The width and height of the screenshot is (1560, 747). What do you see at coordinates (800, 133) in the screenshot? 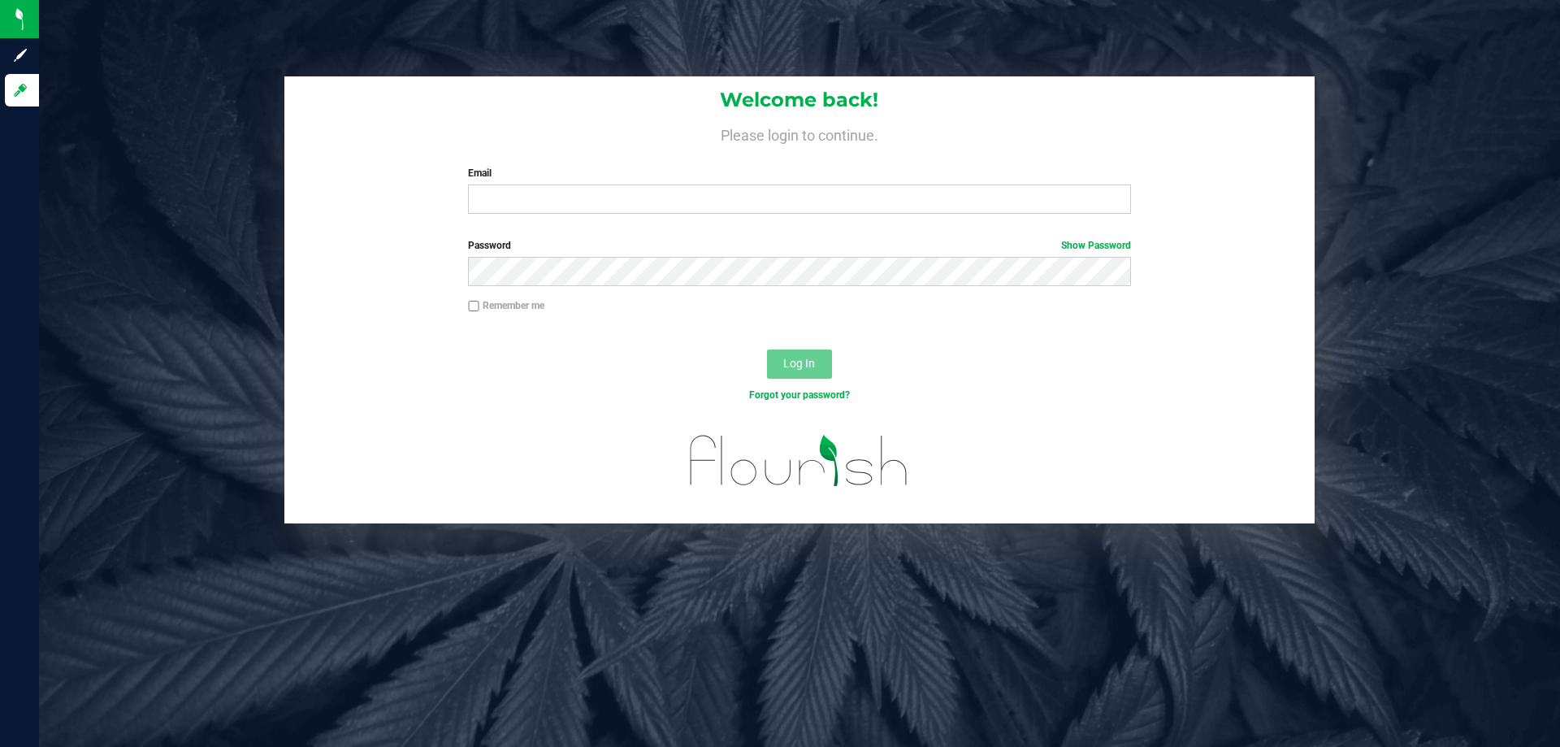
I see `h4: Please login to continue.` at bounding box center [800, 133].